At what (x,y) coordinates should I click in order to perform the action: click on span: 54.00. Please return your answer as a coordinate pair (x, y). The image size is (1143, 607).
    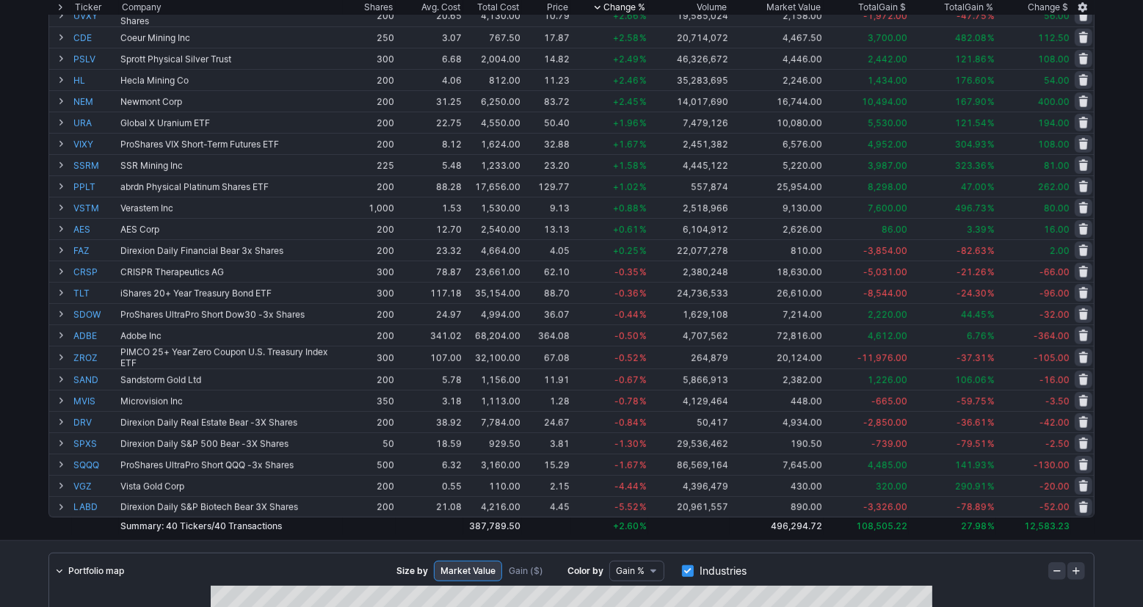
    Looking at the image, I should click on (1056, 80).